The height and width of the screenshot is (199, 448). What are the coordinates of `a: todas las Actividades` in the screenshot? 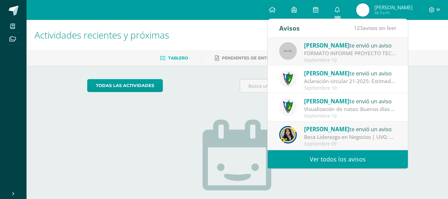 It's located at (125, 85).